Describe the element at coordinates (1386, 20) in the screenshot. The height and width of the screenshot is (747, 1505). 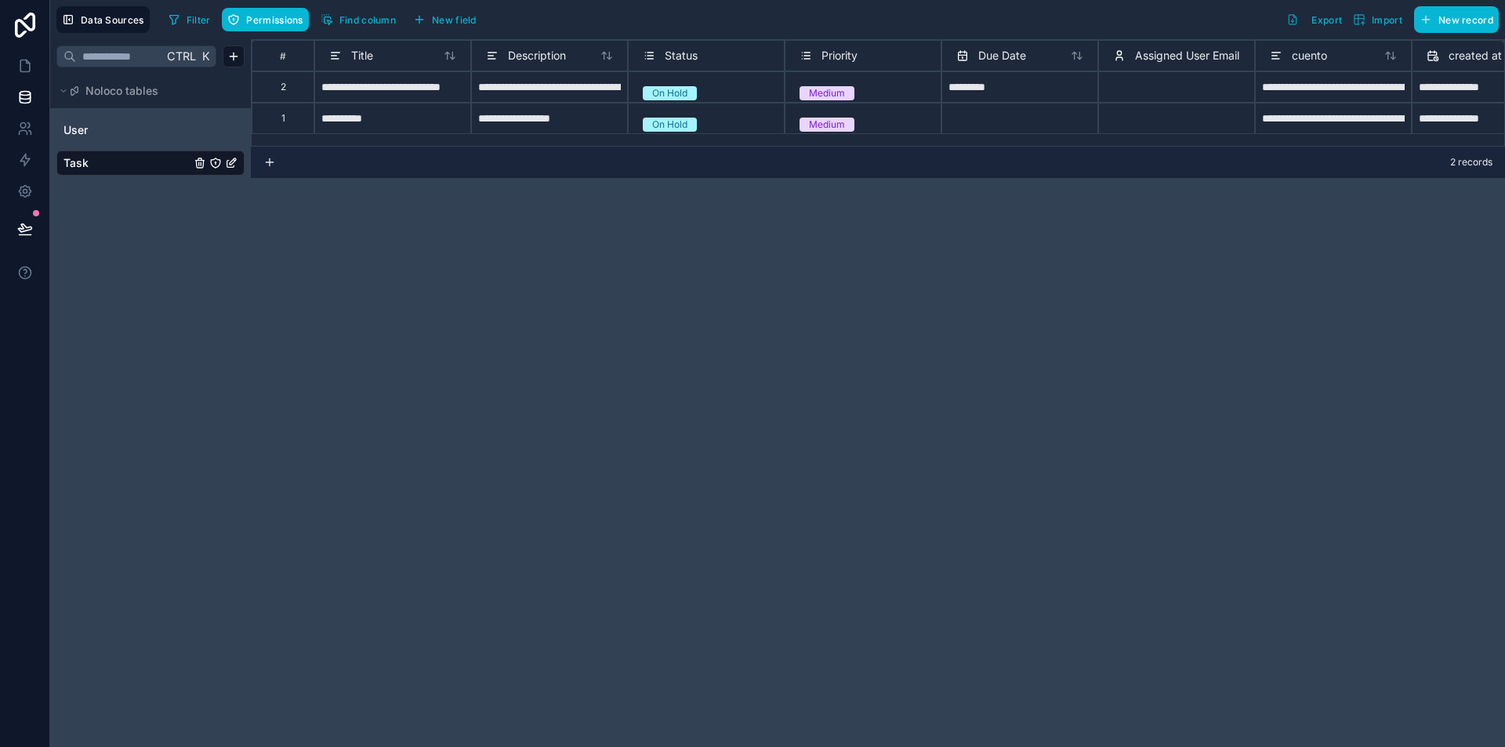
I see `span: Import` at that location.